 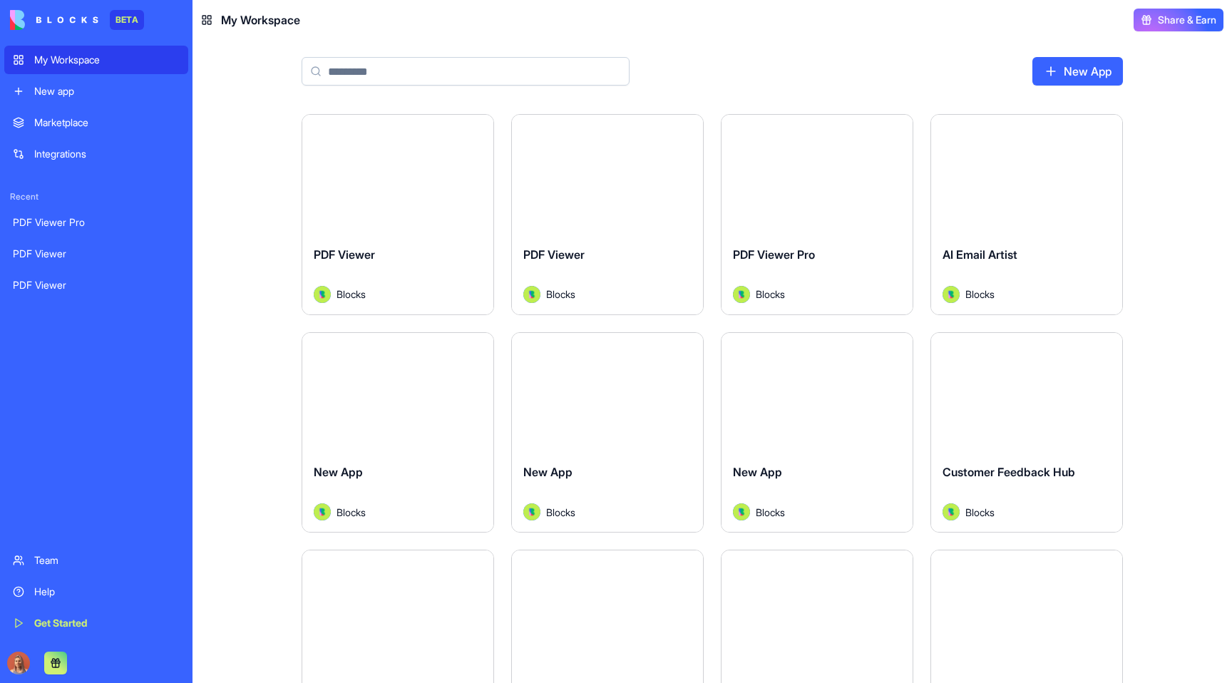 I want to click on div: New app, so click(x=107, y=91).